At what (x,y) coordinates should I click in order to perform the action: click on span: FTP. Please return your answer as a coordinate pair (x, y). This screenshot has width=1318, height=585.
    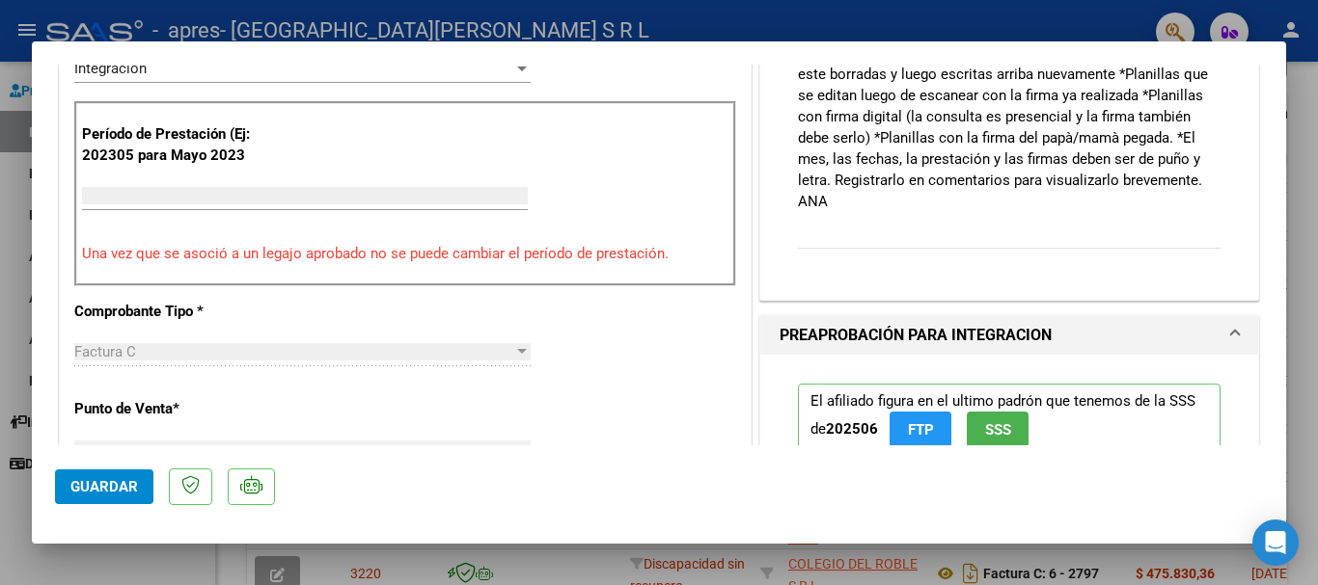
    Looking at the image, I should click on (920, 430).